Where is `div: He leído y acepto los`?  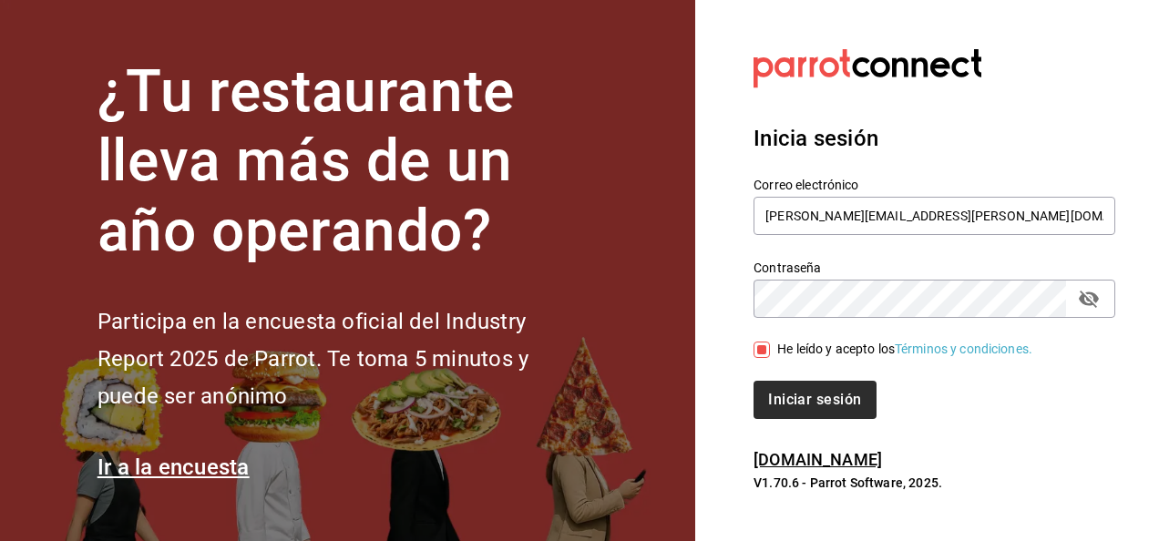 div: He leído y acepto los is located at coordinates (905, 349).